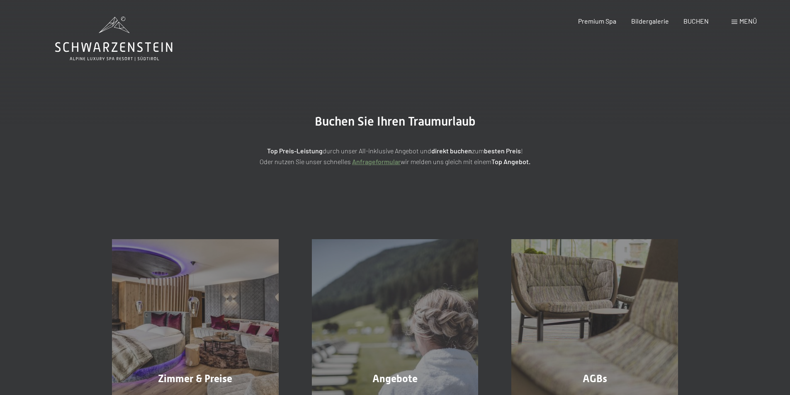 The height and width of the screenshot is (395, 790). What do you see at coordinates (511, 161) in the screenshot?
I see `strong: Top Angebot.` at bounding box center [511, 161].